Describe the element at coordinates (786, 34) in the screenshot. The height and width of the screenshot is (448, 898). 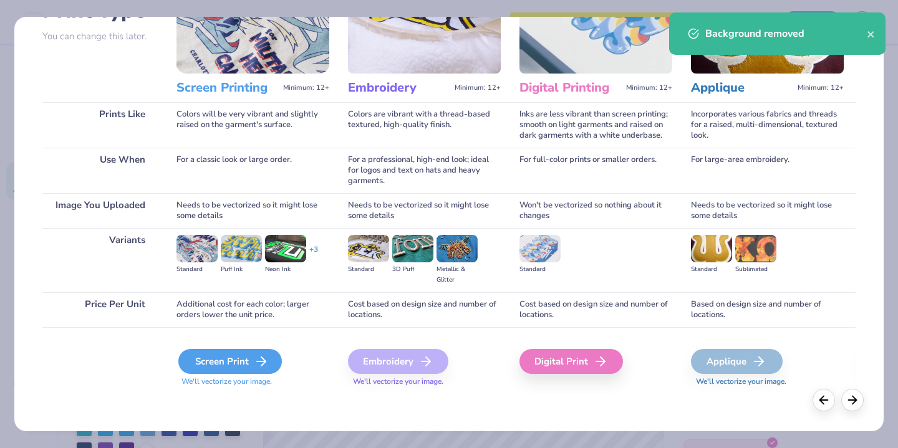
I see `div: Background removed` at that location.